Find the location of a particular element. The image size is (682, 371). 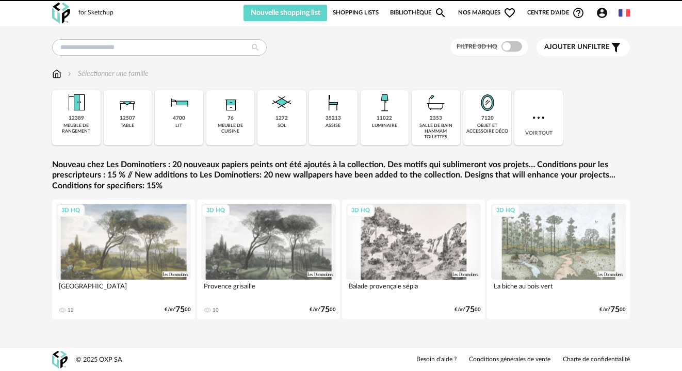

img: Table.png is located at coordinates (127, 103).